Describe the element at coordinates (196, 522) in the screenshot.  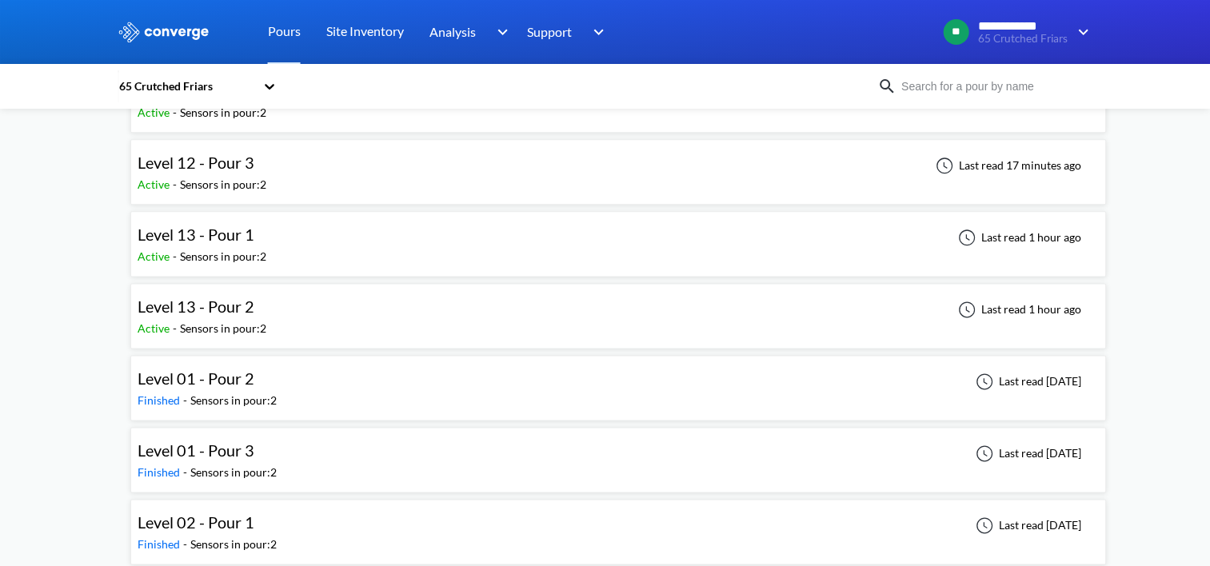
I see `span: Level 02 - Pour 1` at that location.